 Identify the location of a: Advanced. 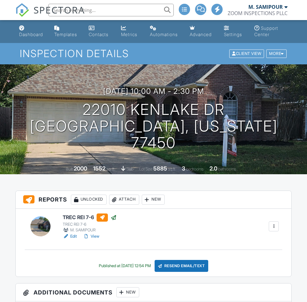
(202, 31).